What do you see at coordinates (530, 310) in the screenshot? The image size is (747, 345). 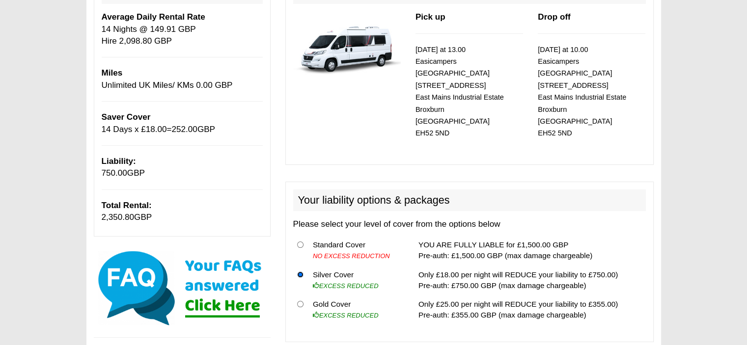 I see `td: Only £25.00 per night will REDUCE your liability to £355.00) Pre-auth: £355.00 GBP (max damage ch...` at bounding box center [530, 310].